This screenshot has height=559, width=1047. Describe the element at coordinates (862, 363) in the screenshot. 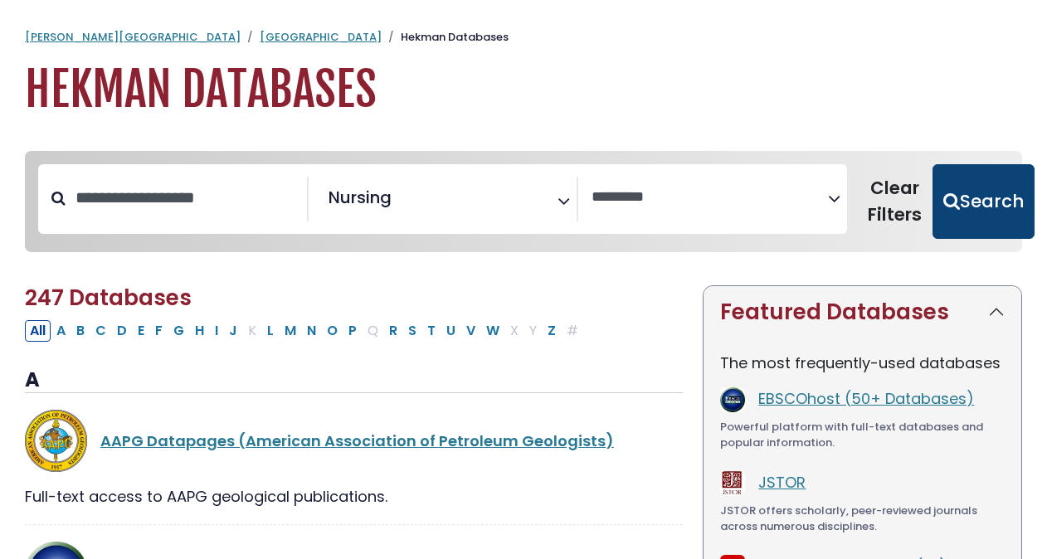

I see `p: The most frequently-used databases` at that location.